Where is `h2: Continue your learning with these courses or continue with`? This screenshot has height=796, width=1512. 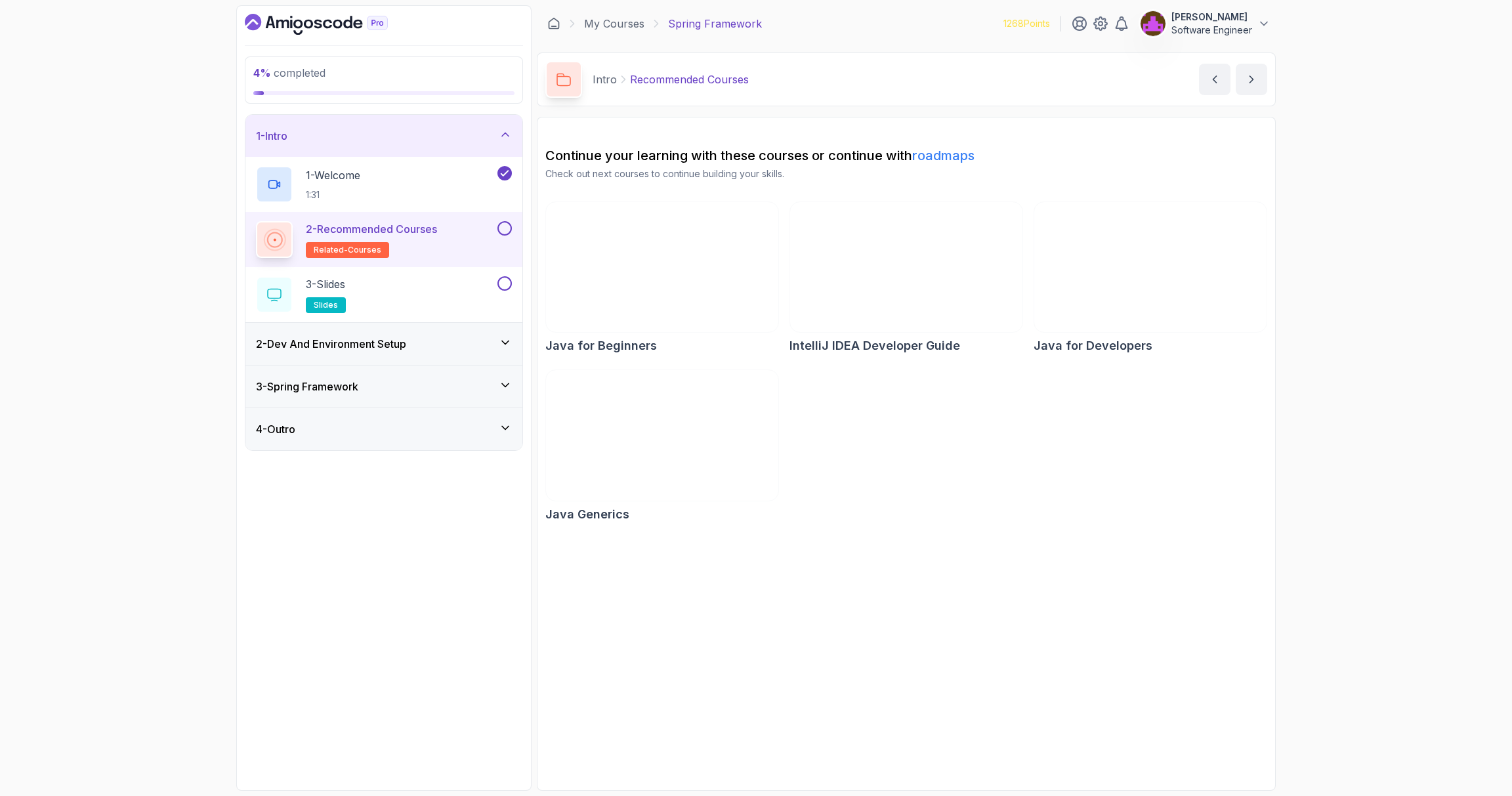
h2: Continue your learning with these courses or continue with is located at coordinates (907, 156).